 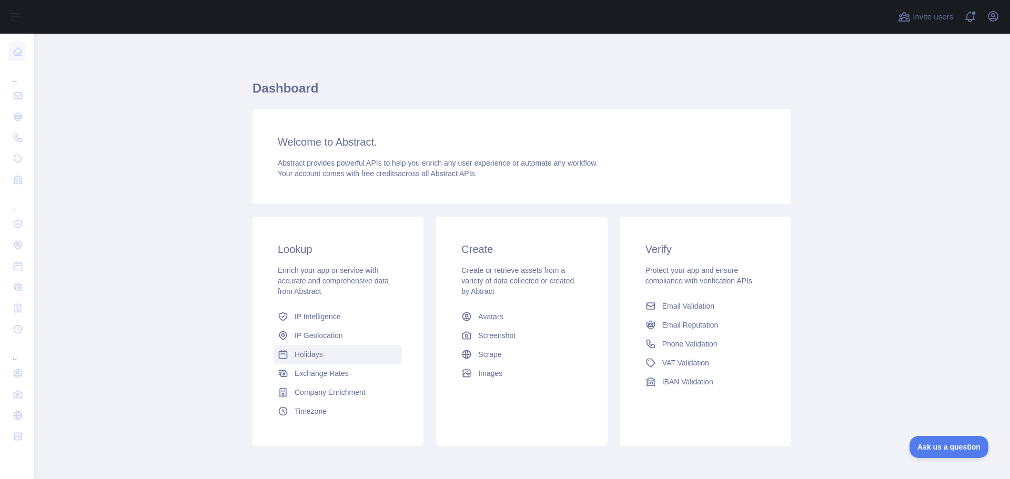 I want to click on span: Avatars, so click(x=490, y=317).